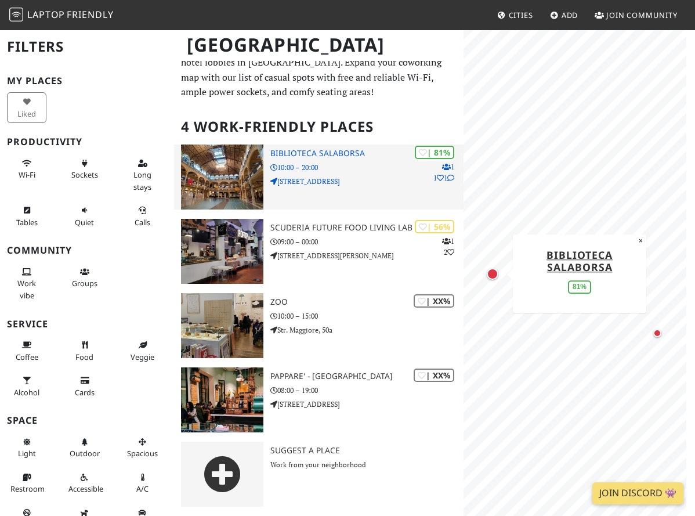  What do you see at coordinates (319, 251) in the screenshot?
I see `a: Scuderia Future Food Living Lab | 56% 12 Scuderia Future Food Living Lab 09:00 – 00:00 [STREET_AD...` at bounding box center [319, 251].